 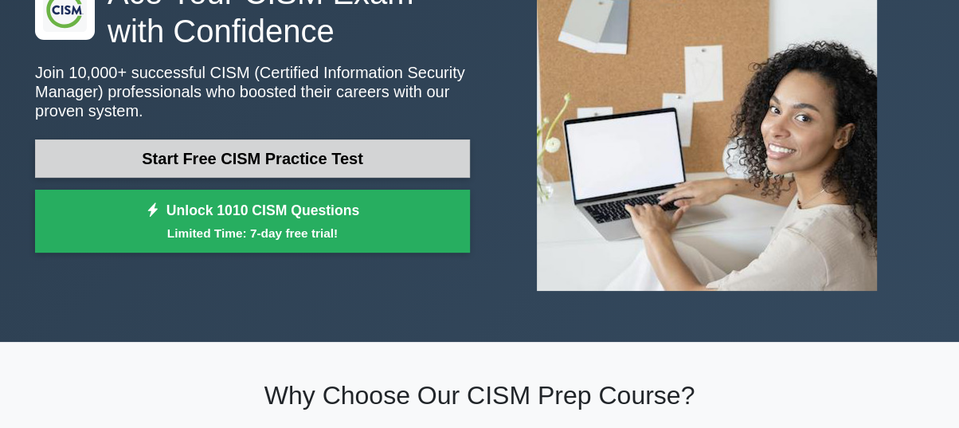 I want to click on h2: Why Choose Our CISM Prep Course?, so click(x=480, y=395).